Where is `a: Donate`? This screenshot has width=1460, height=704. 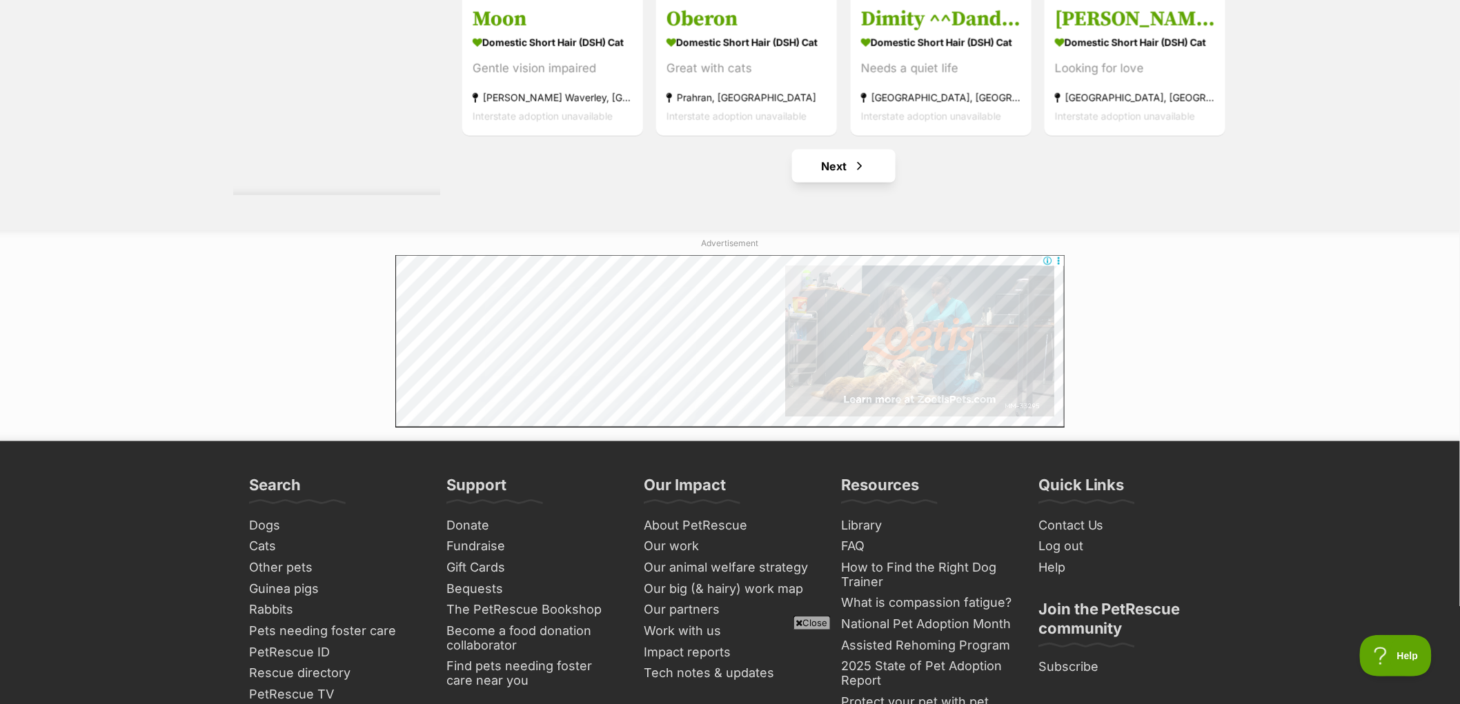 a: Donate is located at coordinates (533, 526).